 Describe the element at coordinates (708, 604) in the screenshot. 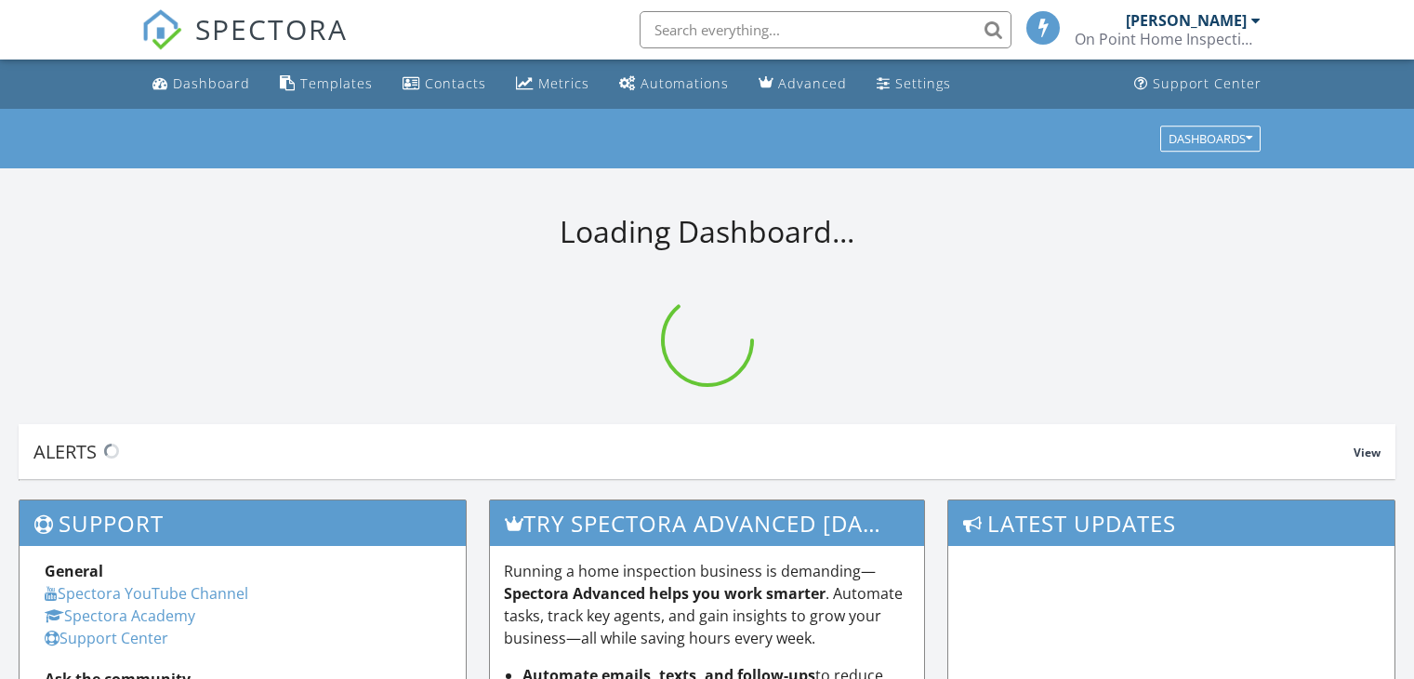

I see `p: Running a home inspection business is demanding— . Automate tasks, track key agents, and gain ins...` at that location.